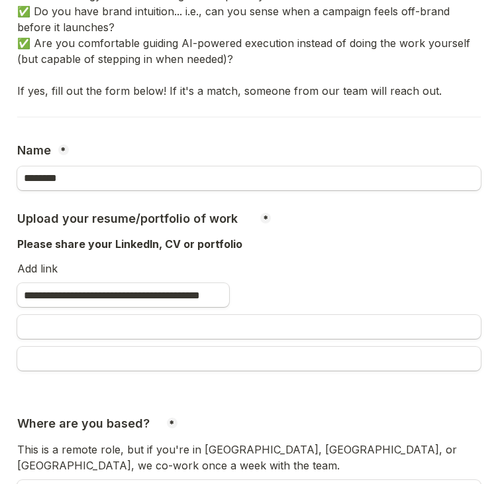  I want to click on div: Add link, so click(249, 270).